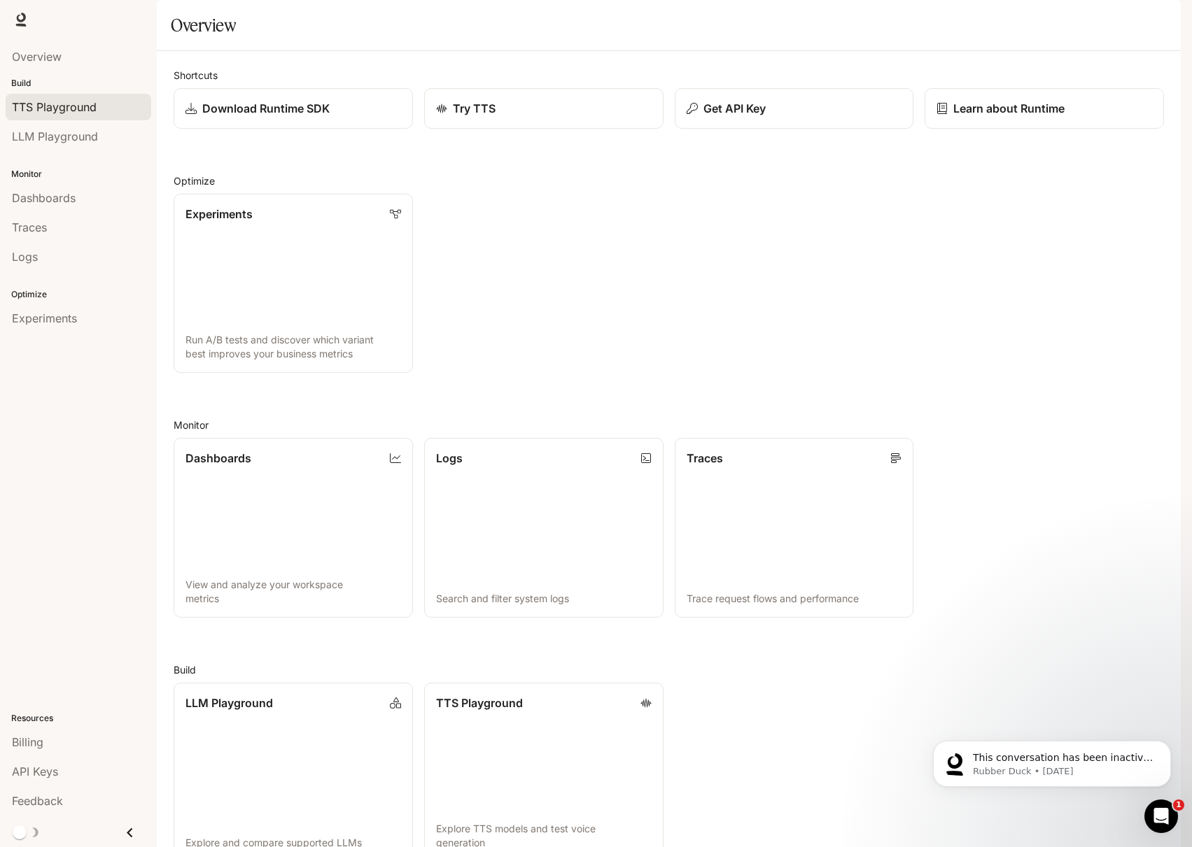  What do you see at coordinates (1178, 805) in the screenshot?
I see `span: 1` at bounding box center [1178, 805].